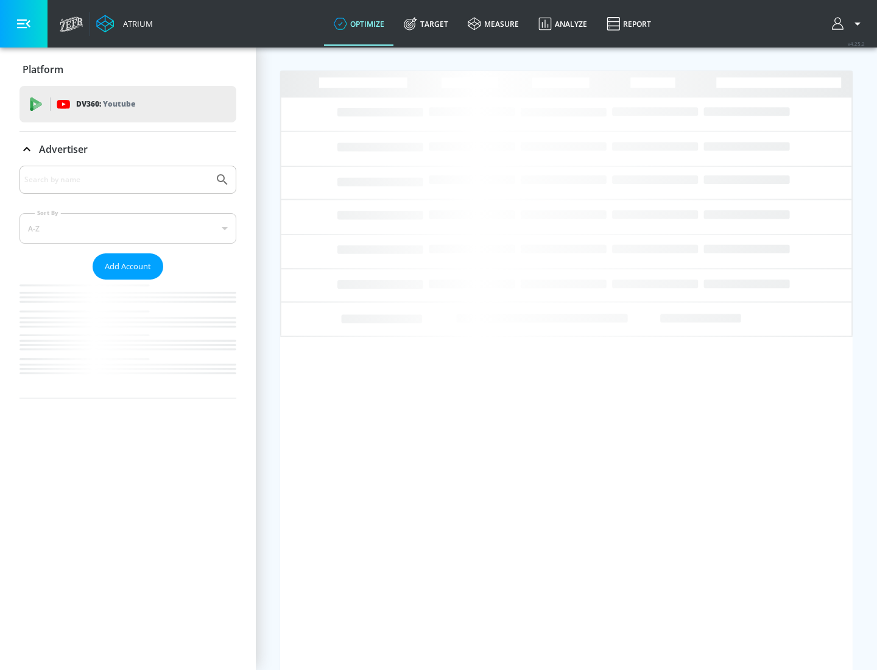  Describe the element at coordinates (48, 213) in the screenshot. I see `label: Sort By` at that location.